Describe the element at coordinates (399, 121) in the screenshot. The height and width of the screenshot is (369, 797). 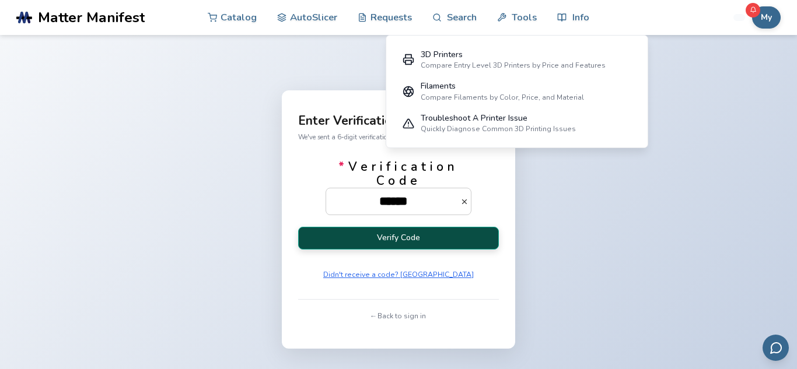
I see `p: Enter Verification Code` at that location.